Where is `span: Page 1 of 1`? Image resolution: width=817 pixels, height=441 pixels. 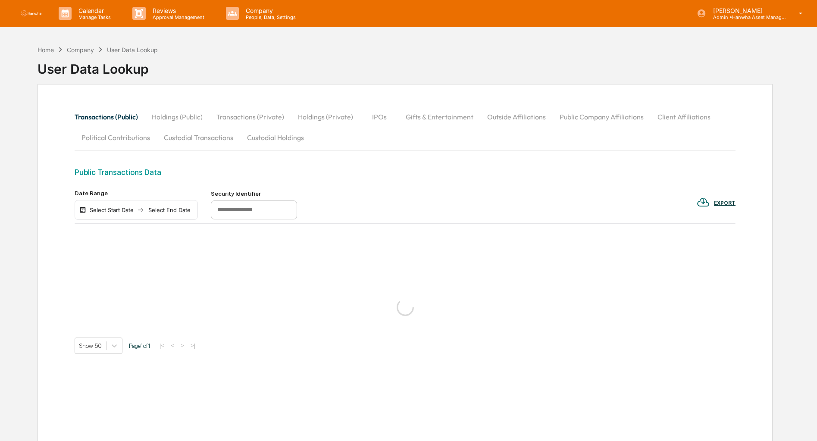 span: Page 1 of 1 is located at coordinates (140, 346).